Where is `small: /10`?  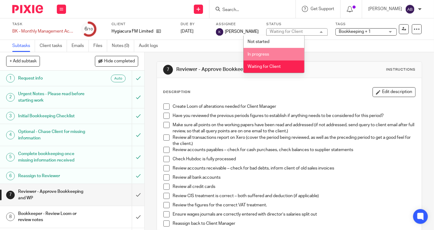 small: /10 is located at coordinates (90, 29).